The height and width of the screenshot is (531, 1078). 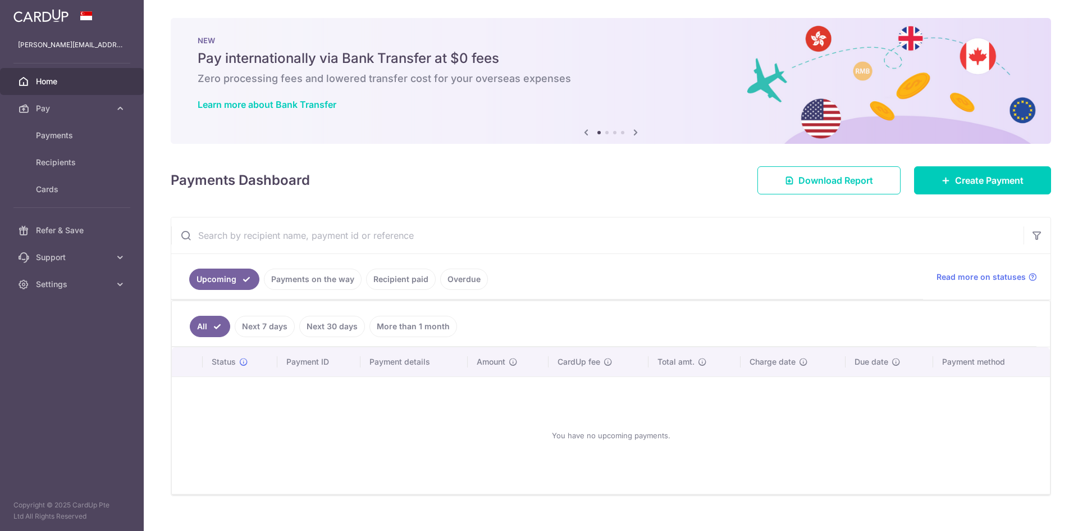 What do you see at coordinates (73, 108) in the screenshot?
I see `span: Pay` at bounding box center [73, 108].